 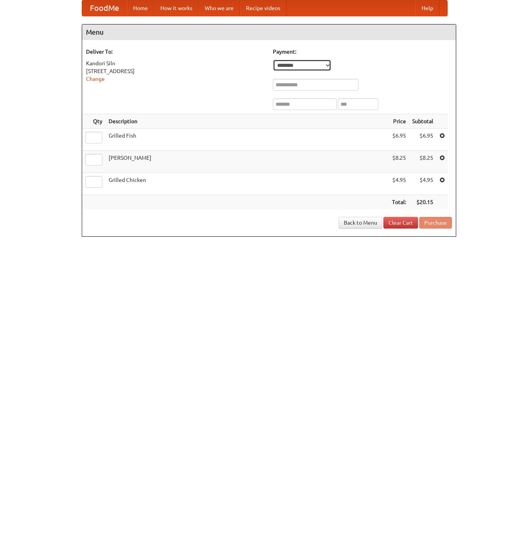 I want to click on th: Subtotal, so click(x=422, y=121).